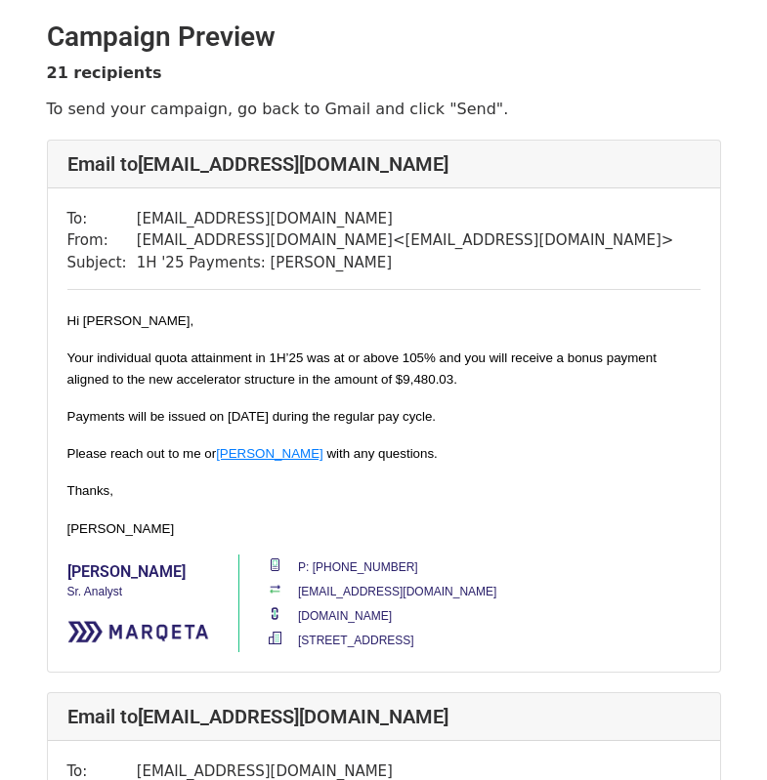  Describe the element at coordinates (142, 453) in the screenshot. I see `span: Please reach out to me or` at that location.